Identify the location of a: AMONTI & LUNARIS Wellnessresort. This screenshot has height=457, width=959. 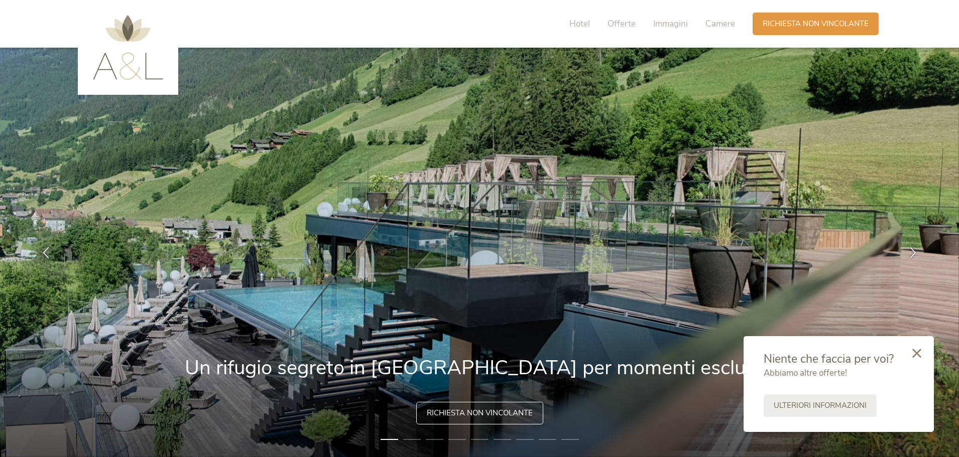
(128, 47).